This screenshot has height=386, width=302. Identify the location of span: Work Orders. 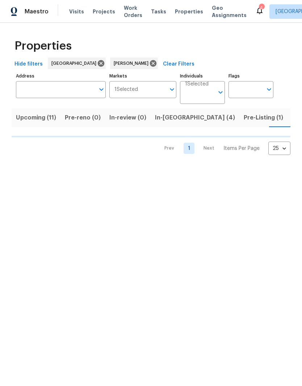
(133, 12).